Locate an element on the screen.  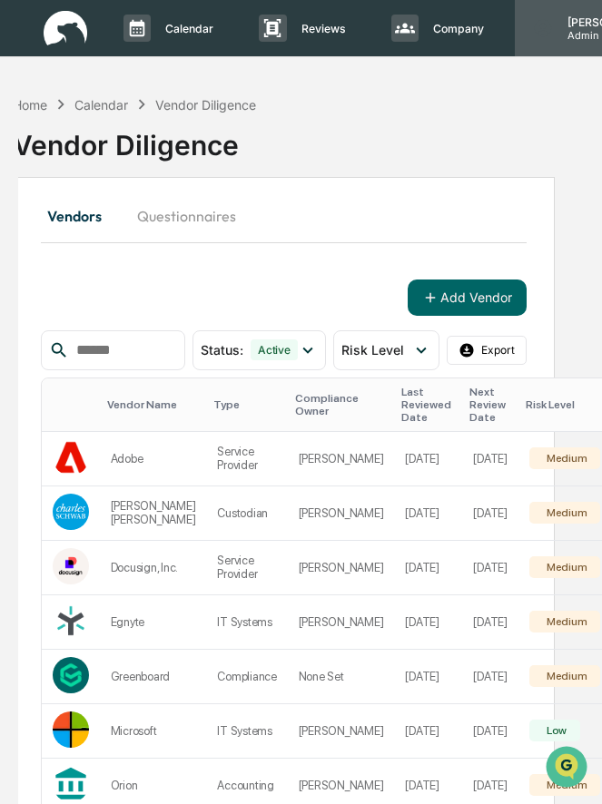
img: f2157a4c-a0d3-4daa-907e-bb6f0de503a5-1751232295721 is located at coordinates (23, 23).